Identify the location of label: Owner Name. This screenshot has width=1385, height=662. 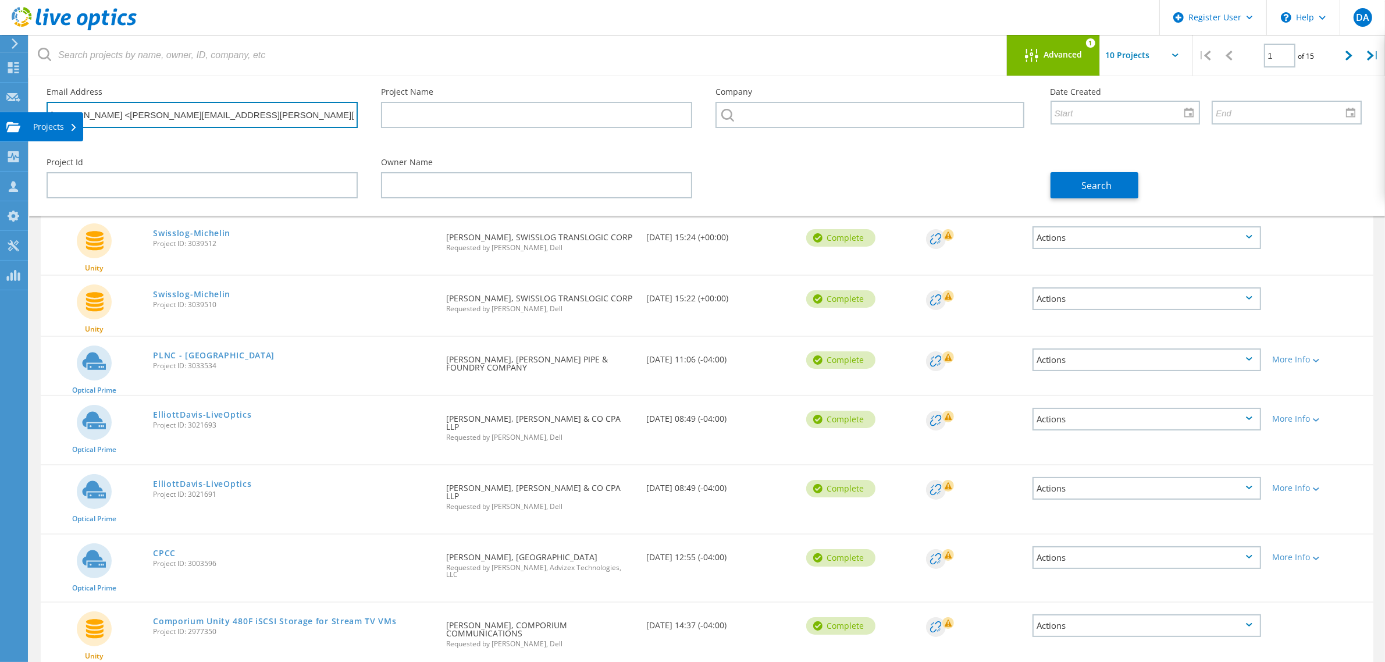
(536, 162).